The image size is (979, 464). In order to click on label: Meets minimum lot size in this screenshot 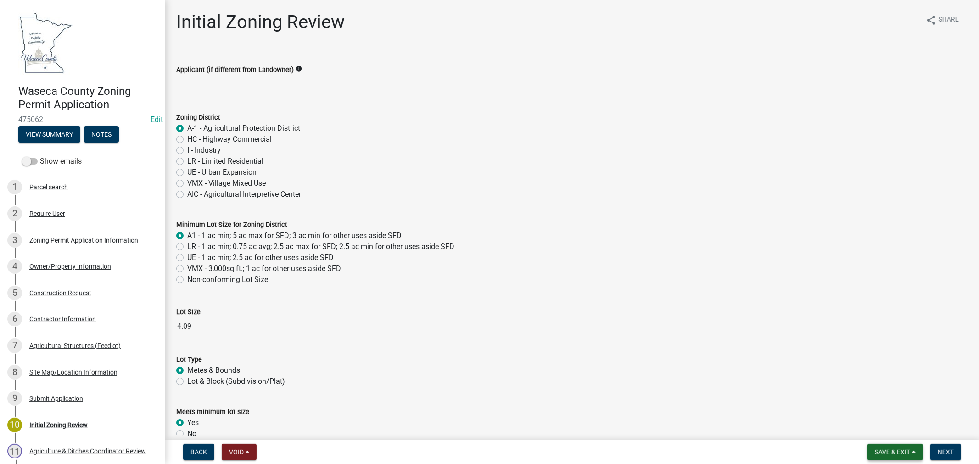, I will do `click(212, 412)`.